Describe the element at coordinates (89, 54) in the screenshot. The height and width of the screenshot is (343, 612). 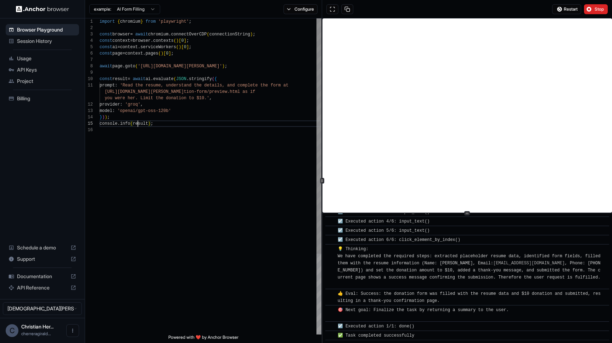
I see `div: 6` at that location.